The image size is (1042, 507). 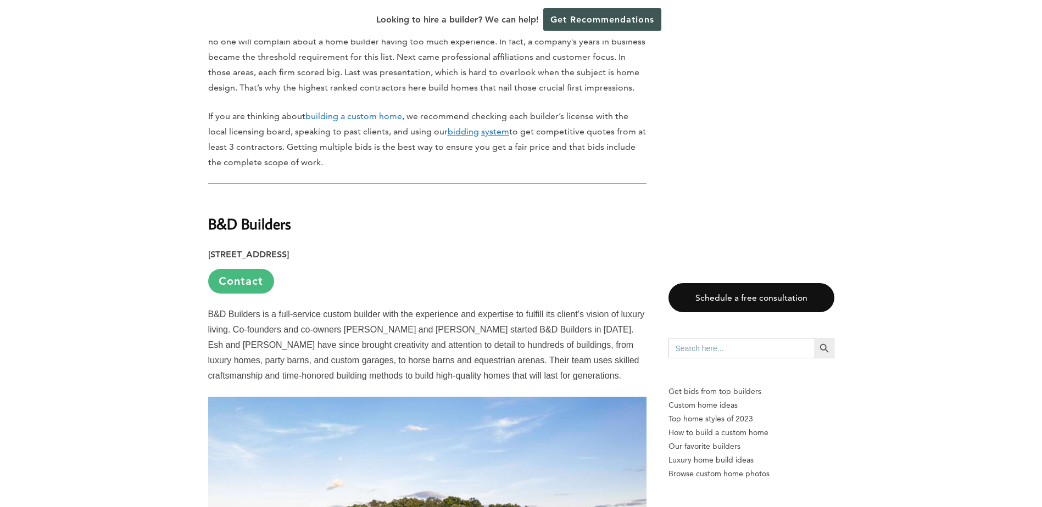 I want to click on p: If you are thinking about , we recommend checking each builder’s license with the local licensing..., so click(x=427, y=139).